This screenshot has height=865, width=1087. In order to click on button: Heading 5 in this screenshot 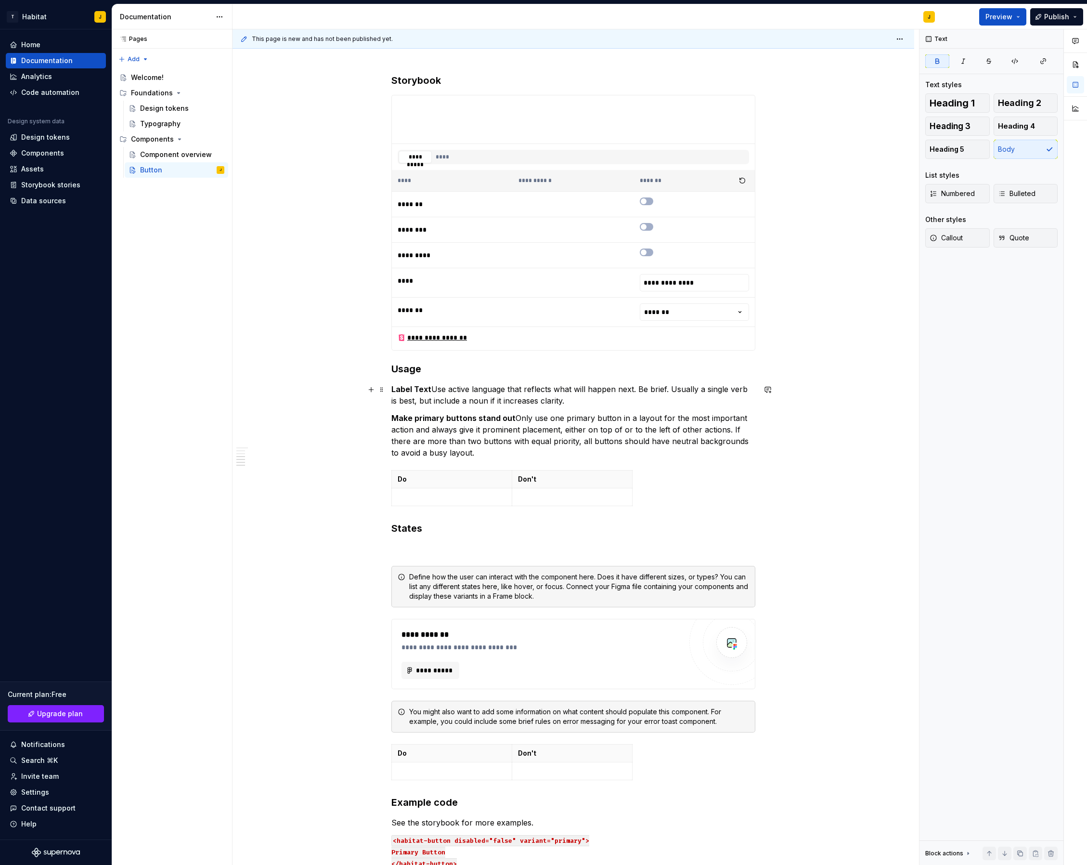, I will do `click(958, 149)`.